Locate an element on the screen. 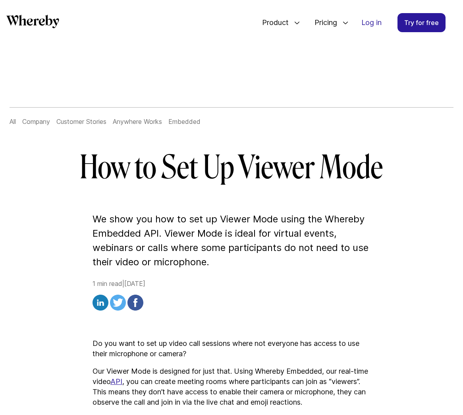  a: Anywhere Works is located at coordinates (137, 121).